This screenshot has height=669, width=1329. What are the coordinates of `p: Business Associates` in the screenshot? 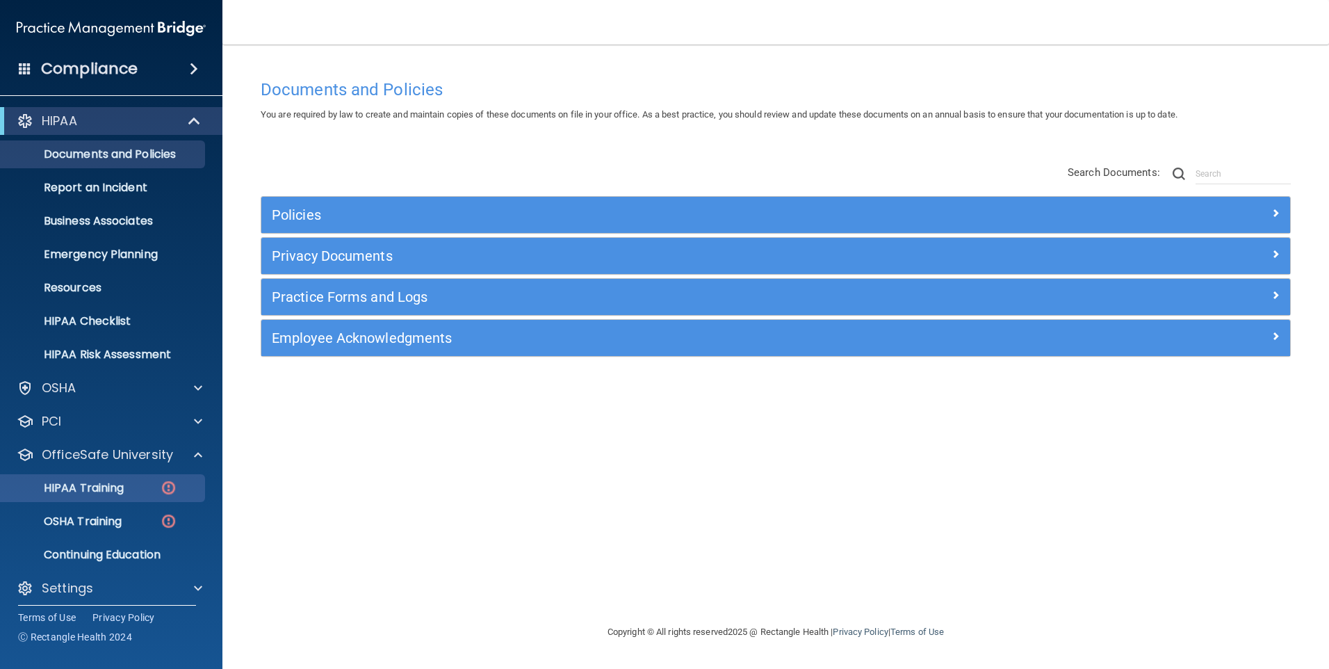 It's located at (104, 221).